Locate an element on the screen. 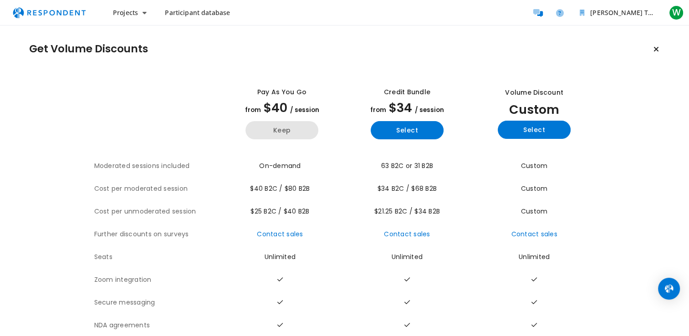 Image resolution: width=689 pixels, height=336 pixels. span: $40 is located at coordinates (275, 107).